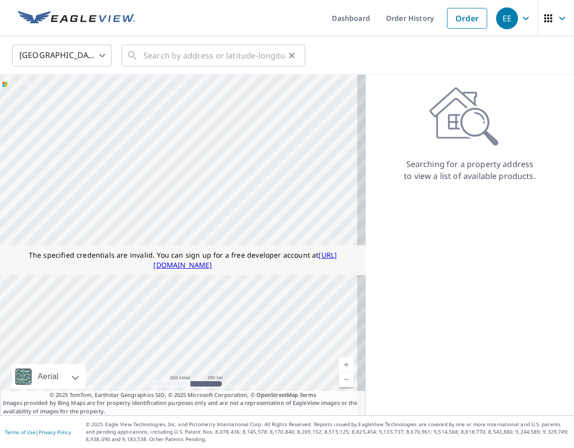 This screenshot has width=574, height=448. Describe the element at coordinates (507, 18) in the screenshot. I see `div: EE` at that location.